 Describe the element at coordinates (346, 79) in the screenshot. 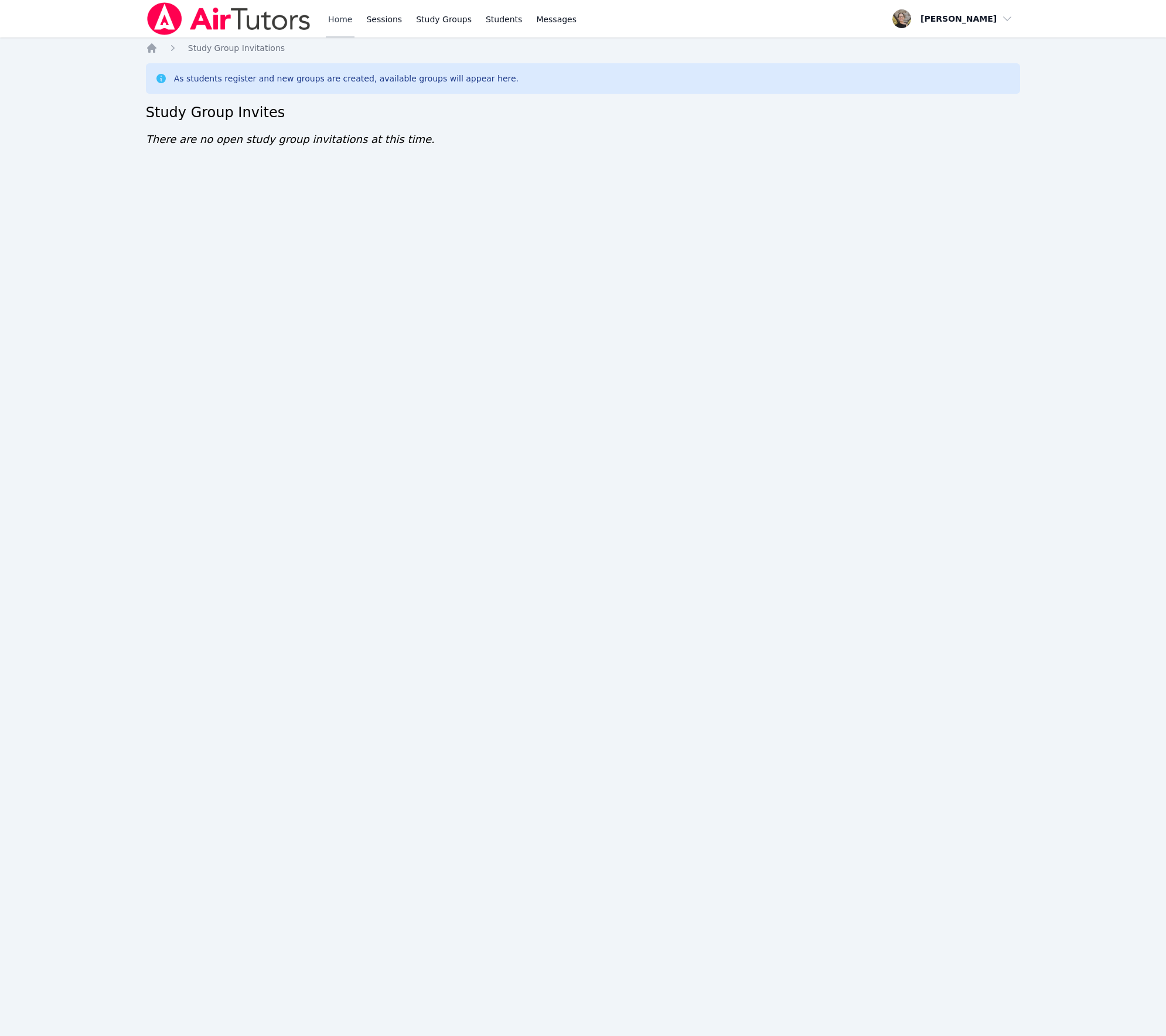

I see `div: As students register and new groups are created, available groups will appear here.` at that location.